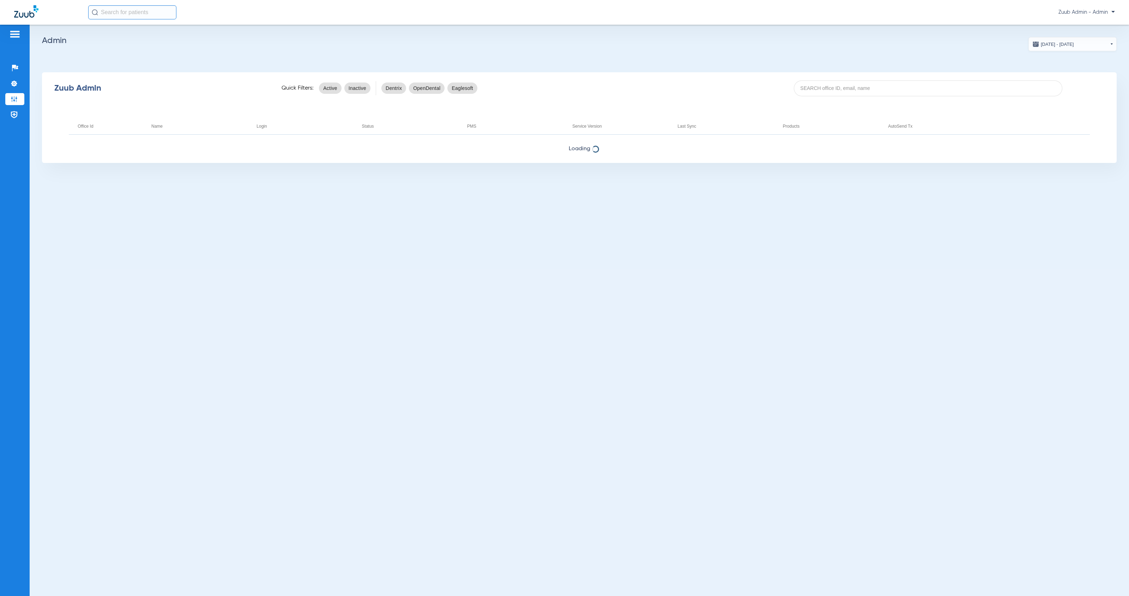 Image resolution: width=1129 pixels, height=596 pixels. What do you see at coordinates (330, 88) in the screenshot?
I see `span: Active` at bounding box center [330, 88].